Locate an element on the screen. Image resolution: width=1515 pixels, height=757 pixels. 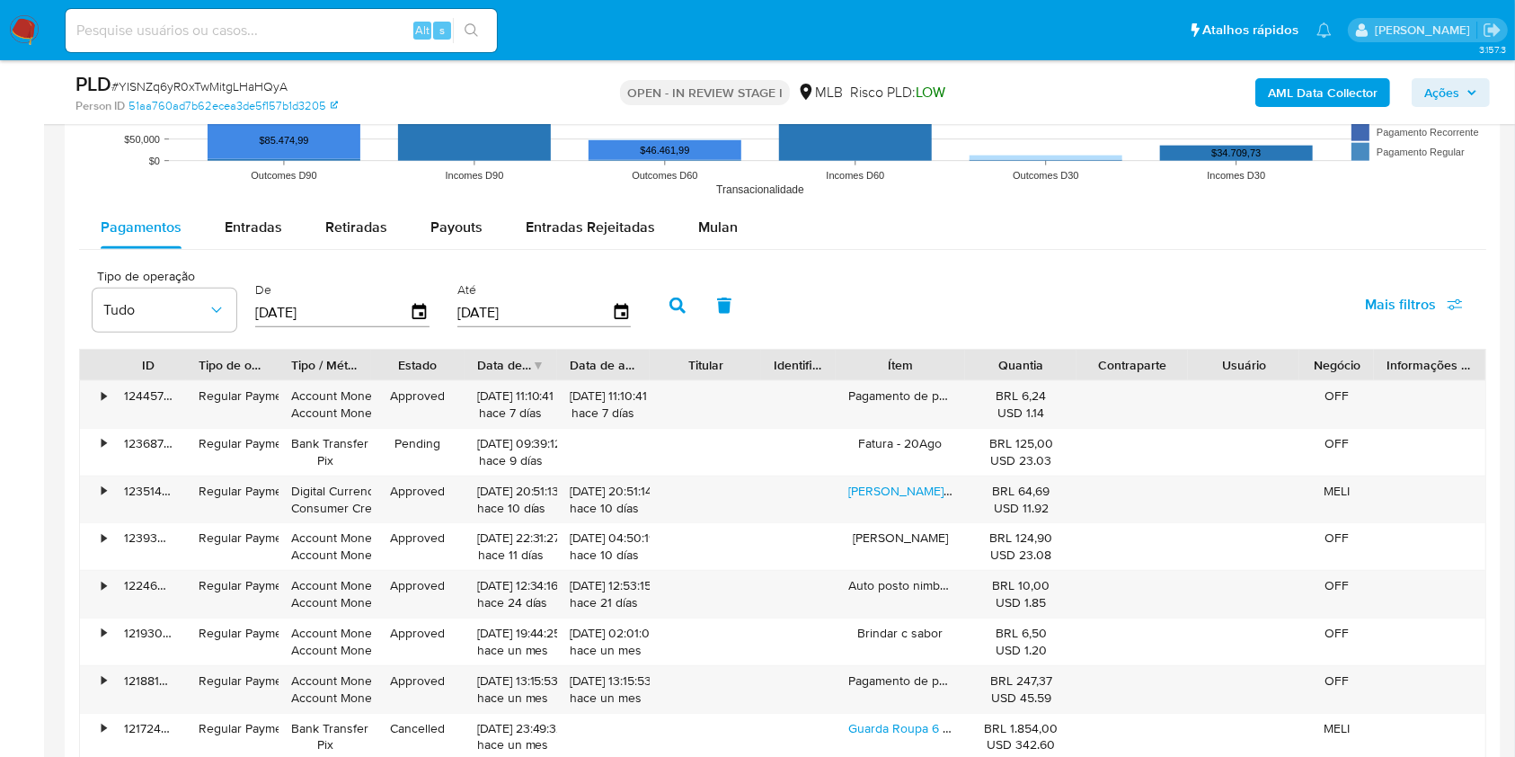
a: Sair is located at coordinates (1492, 30).